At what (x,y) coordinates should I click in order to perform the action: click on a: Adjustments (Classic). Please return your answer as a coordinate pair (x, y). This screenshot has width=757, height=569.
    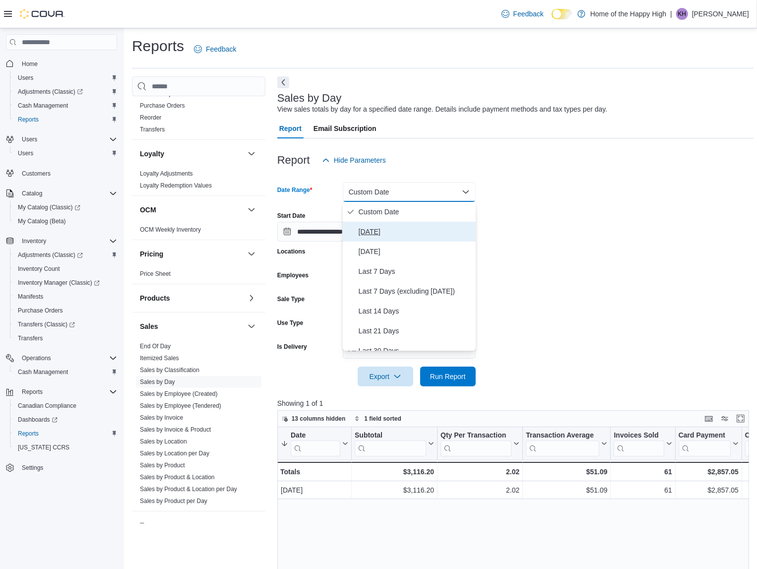
    Looking at the image, I should click on (65, 92).